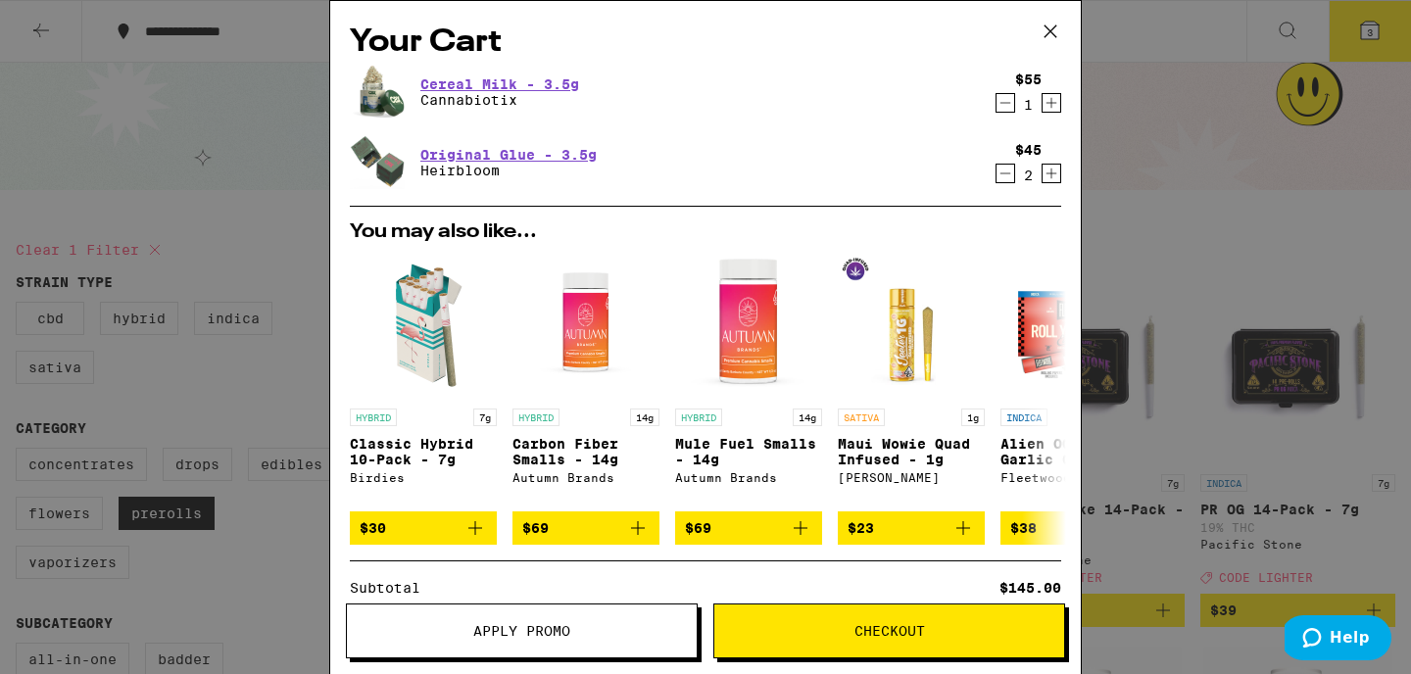  Describe the element at coordinates (586, 325) in the screenshot. I see `img: Autumn Brands - Carbon Fiber Smalls - 14g` at that location.